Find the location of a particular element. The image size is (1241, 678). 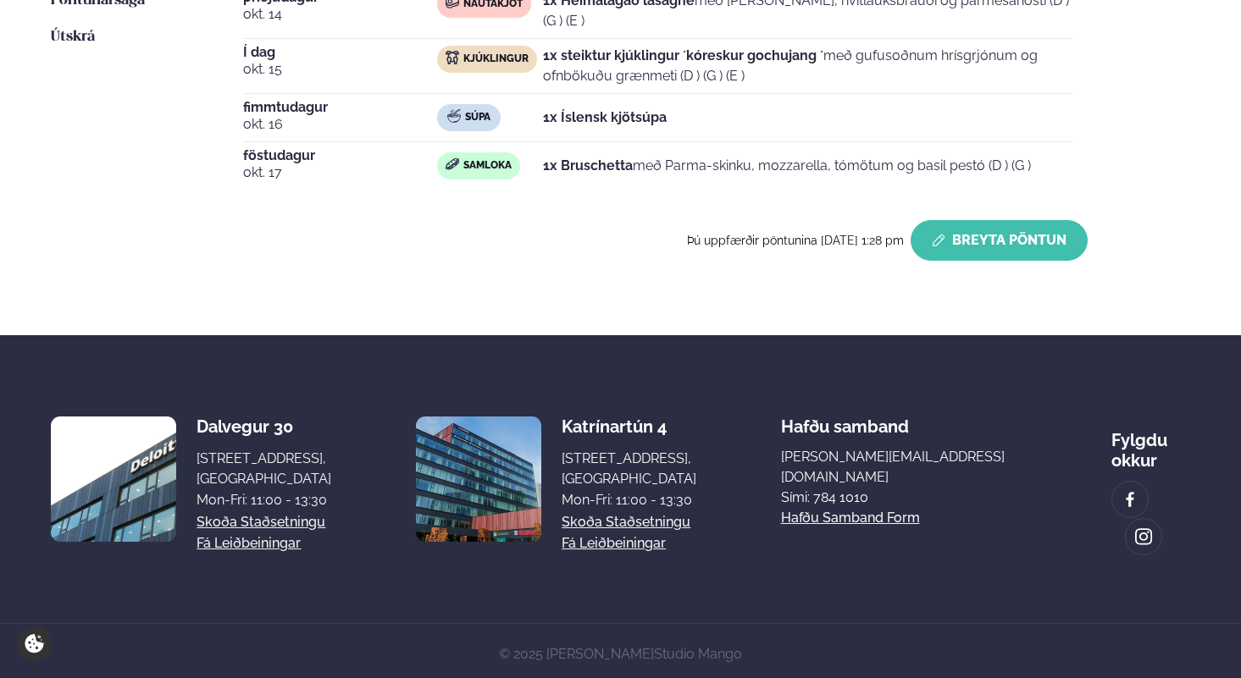

span: föstudagur is located at coordinates (340, 156).